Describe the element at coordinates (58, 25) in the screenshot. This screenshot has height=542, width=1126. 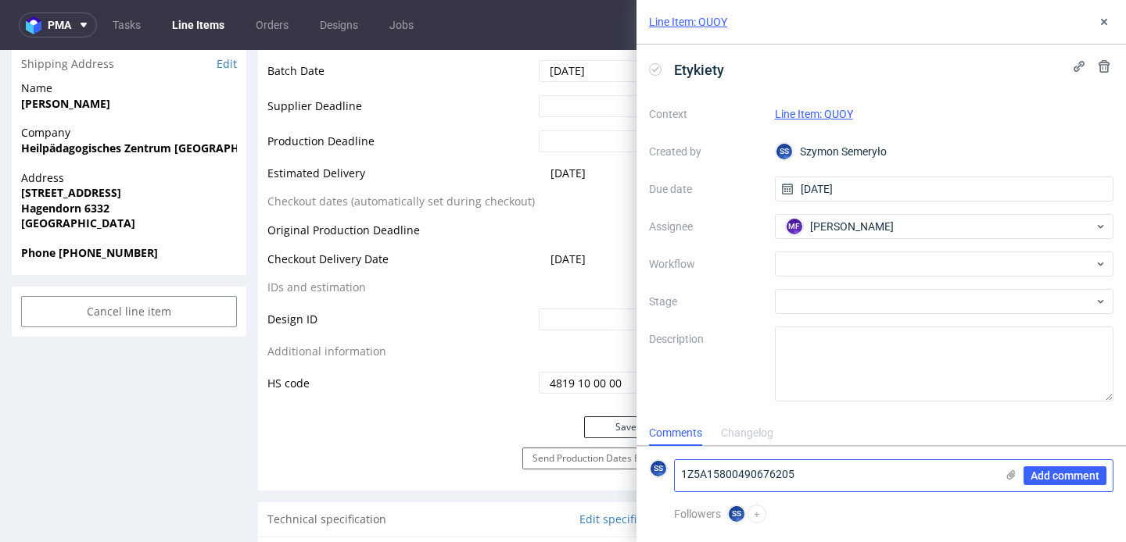
I see `button: pma` at that location.